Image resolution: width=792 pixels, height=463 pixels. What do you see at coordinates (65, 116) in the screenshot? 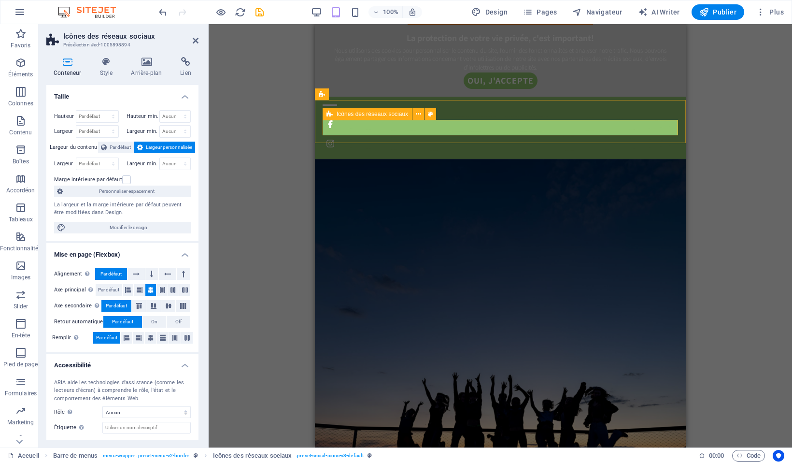
I see `label: Hauteur` at bounding box center [65, 116].